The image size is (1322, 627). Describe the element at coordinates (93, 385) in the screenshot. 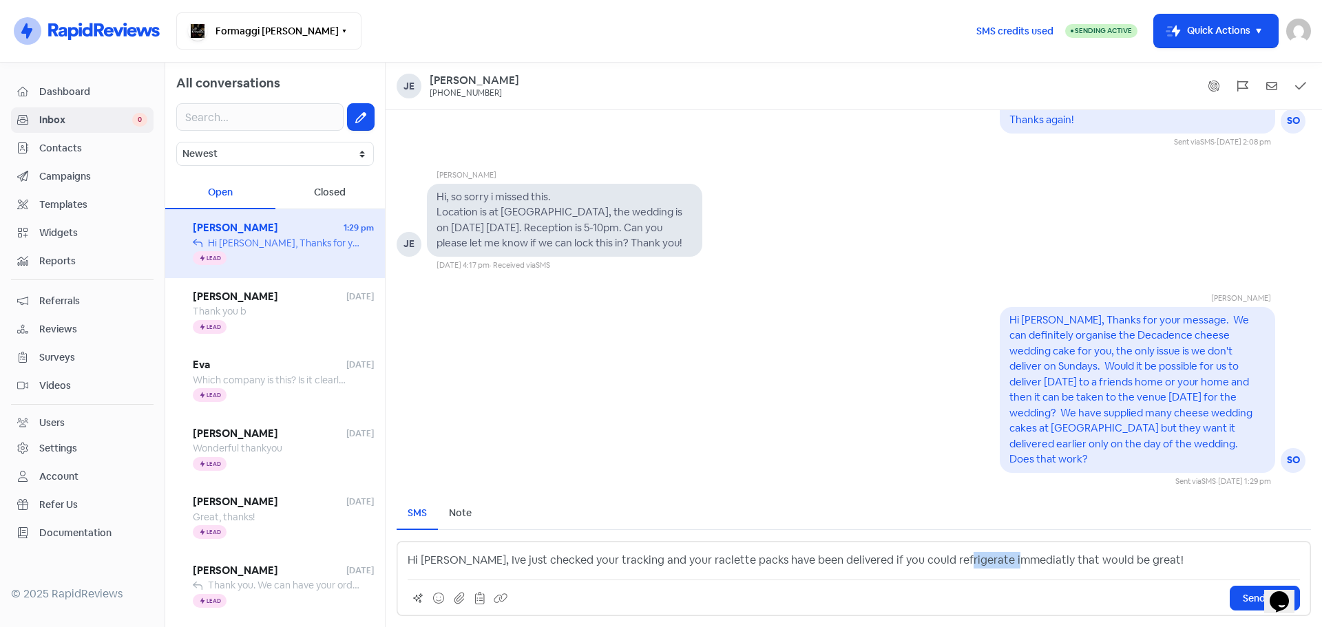

I see `span: Videos` at that location.